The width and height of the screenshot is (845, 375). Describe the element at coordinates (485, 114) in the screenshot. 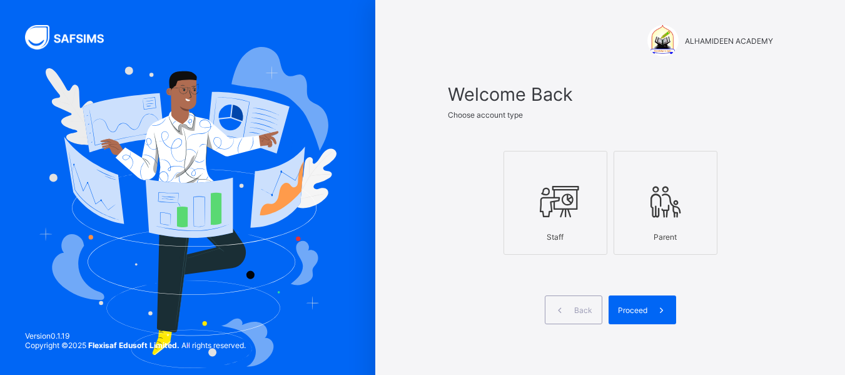

I see `span: Choose account type` at that location.